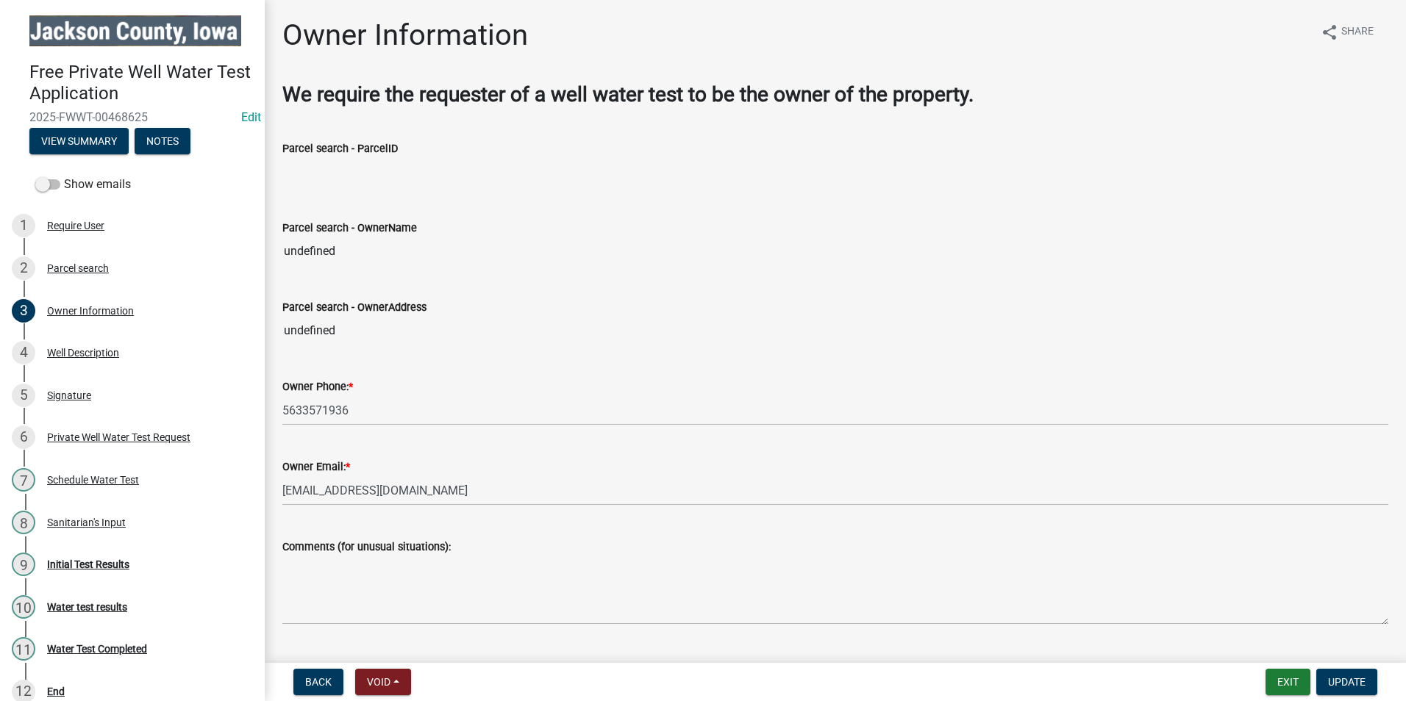 Image resolution: width=1406 pixels, height=701 pixels. What do you see at coordinates (87, 607) in the screenshot?
I see `div: Water test results` at bounding box center [87, 607].